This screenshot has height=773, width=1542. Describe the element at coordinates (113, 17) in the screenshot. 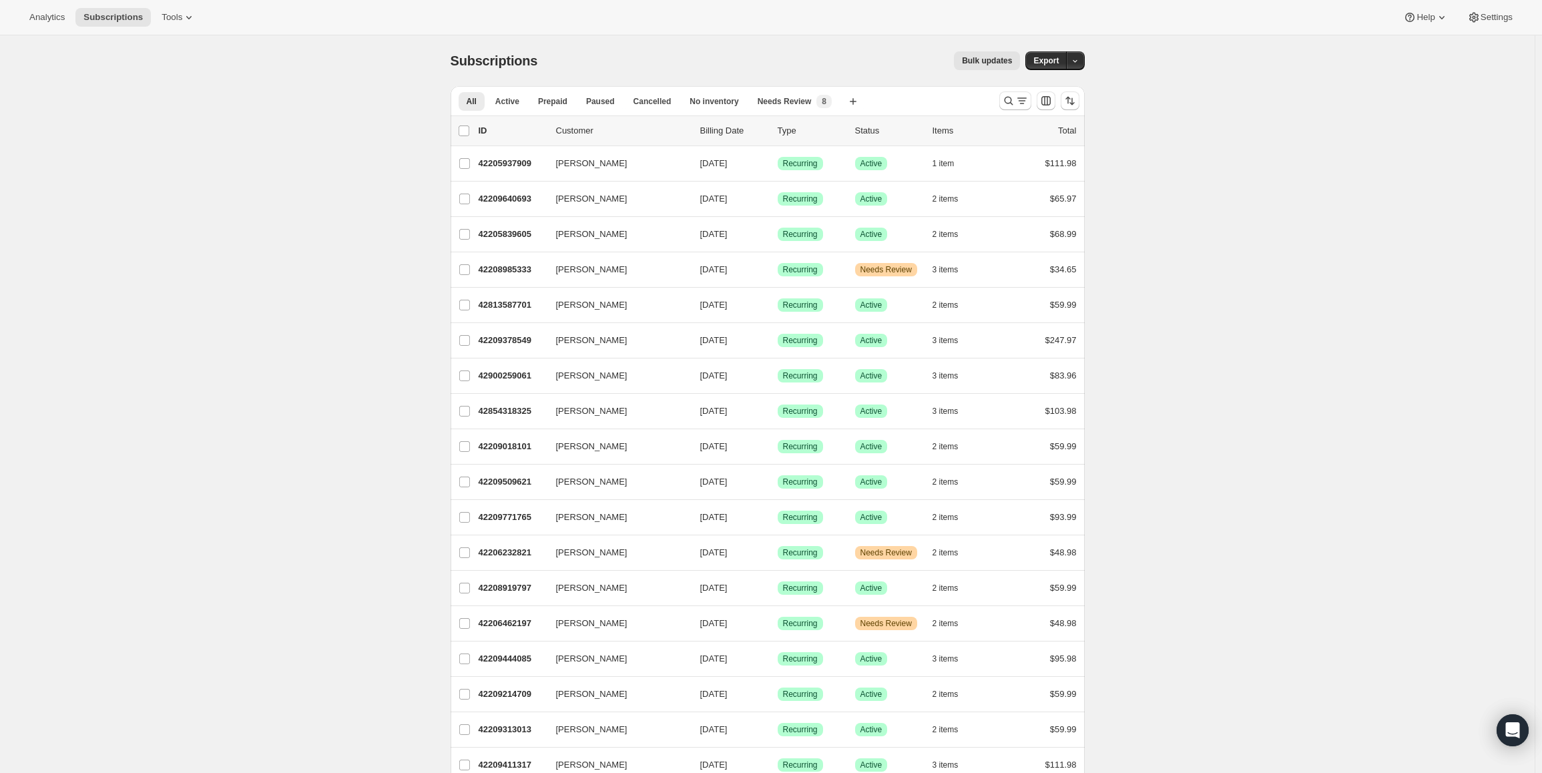

I see `button: Subscriptions` at that location.